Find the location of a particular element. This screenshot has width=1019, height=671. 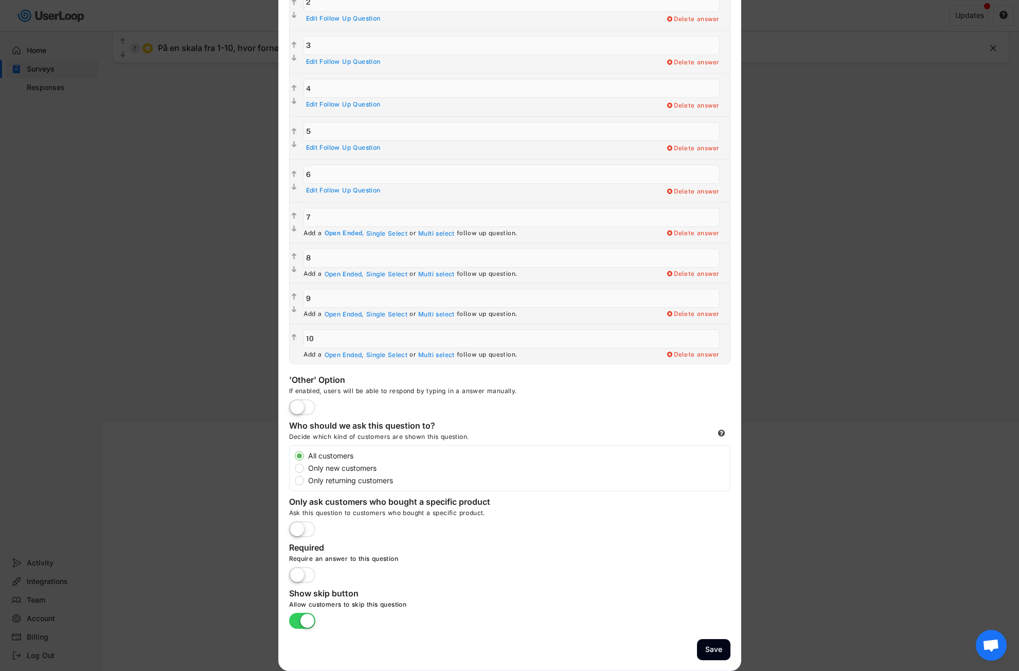

input: 10 is located at coordinates (511, 338).